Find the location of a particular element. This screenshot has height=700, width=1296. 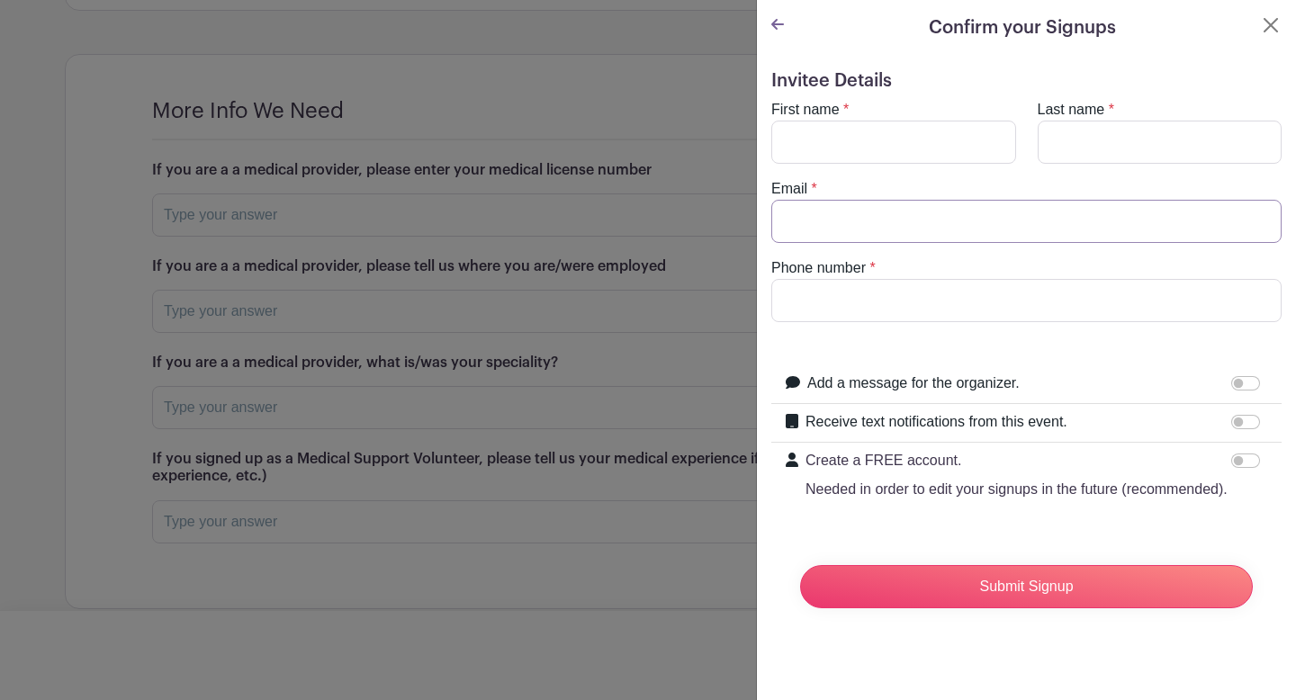

h5: Invitee Details is located at coordinates (1026, 81).